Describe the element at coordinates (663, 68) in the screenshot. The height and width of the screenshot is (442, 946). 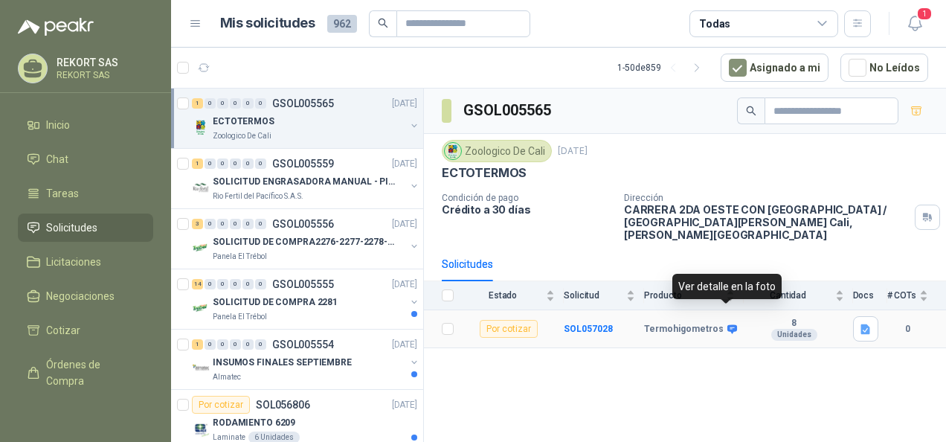
I see `div: 1 - 50 de 859` at that location.